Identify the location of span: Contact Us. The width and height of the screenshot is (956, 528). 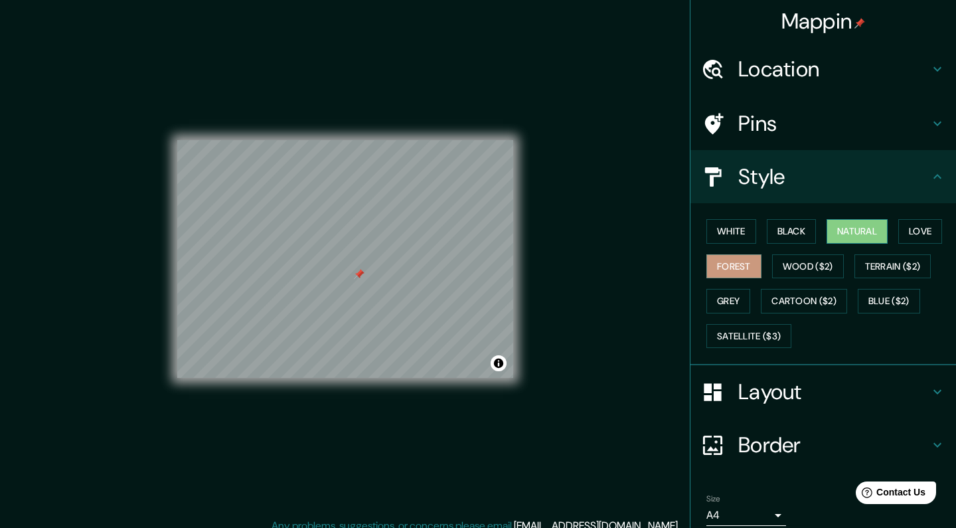
(63, 16).